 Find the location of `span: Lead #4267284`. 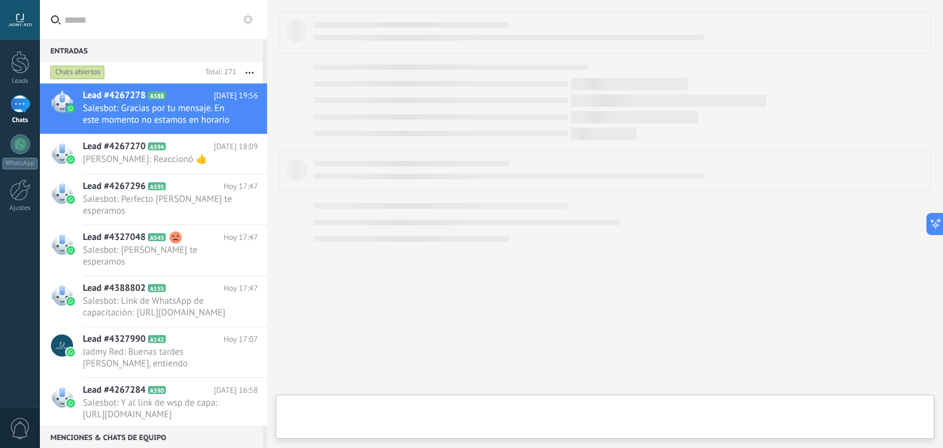

span: Lead #4267284 is located at coordinates (114, 390).